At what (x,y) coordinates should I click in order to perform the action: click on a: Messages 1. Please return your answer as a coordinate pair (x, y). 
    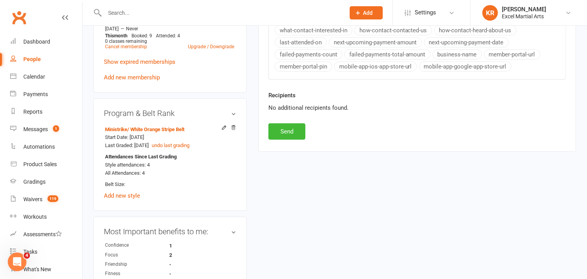
    Looking at the image, I should click on (46, 129).